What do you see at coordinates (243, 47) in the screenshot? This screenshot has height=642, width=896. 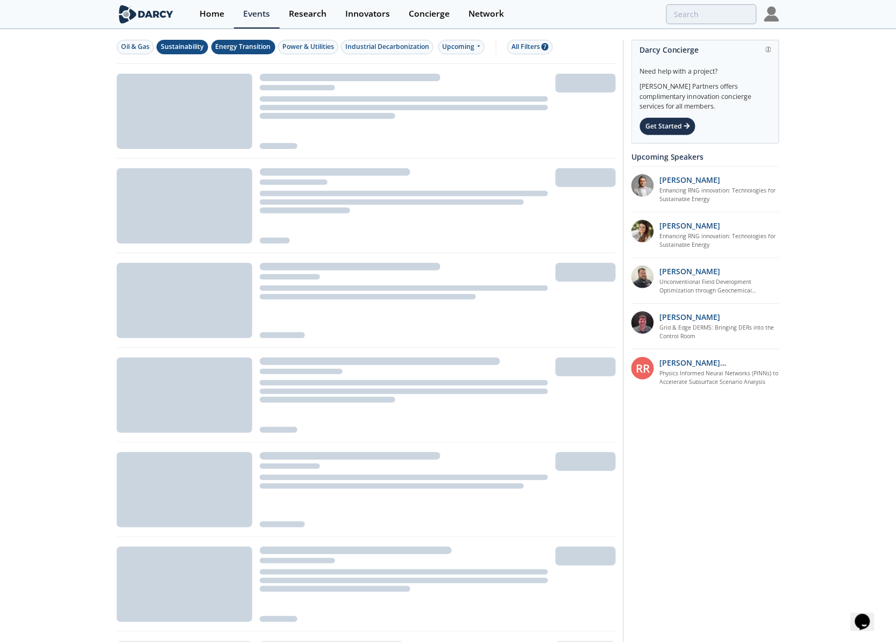 I see `button: Energy Transition` at bounding box center [243, 47].